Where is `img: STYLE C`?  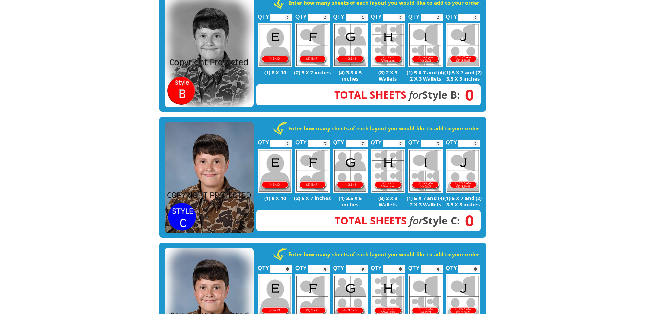 img: STYLE C is located at coordinates (209, 178).